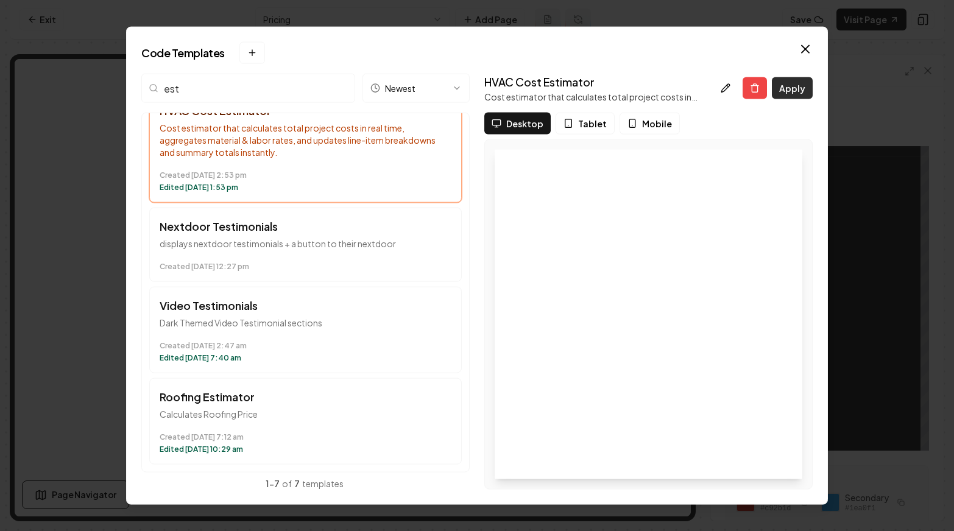  Describe the element at coordinates (649, 124) in the screenshot. I see `button: Mobile` at that location.